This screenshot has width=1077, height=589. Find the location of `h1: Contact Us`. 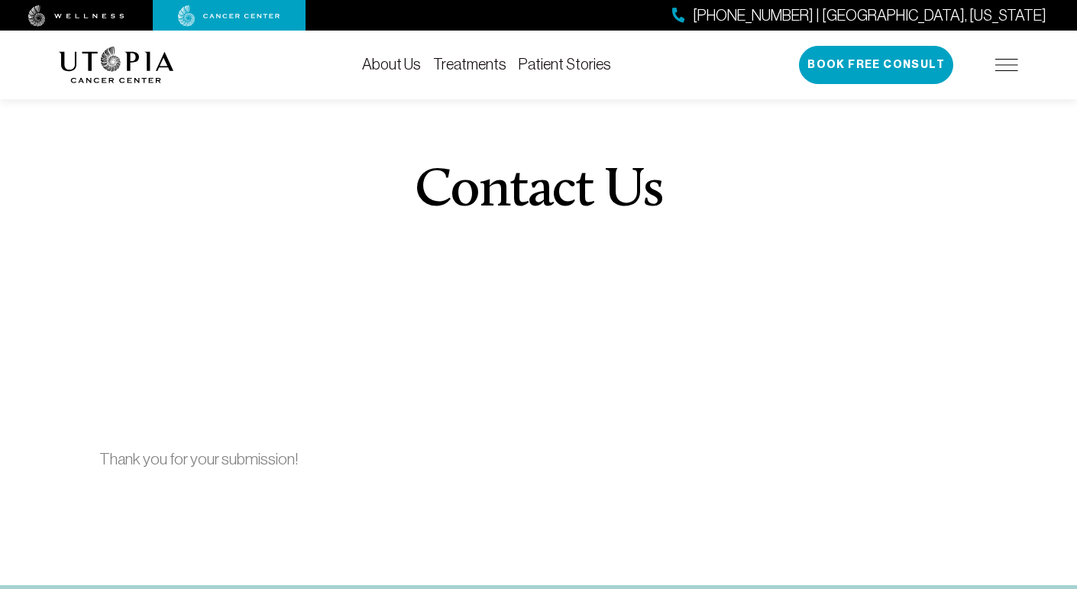

h1: Contact Us is located at coordinates (538, 192).